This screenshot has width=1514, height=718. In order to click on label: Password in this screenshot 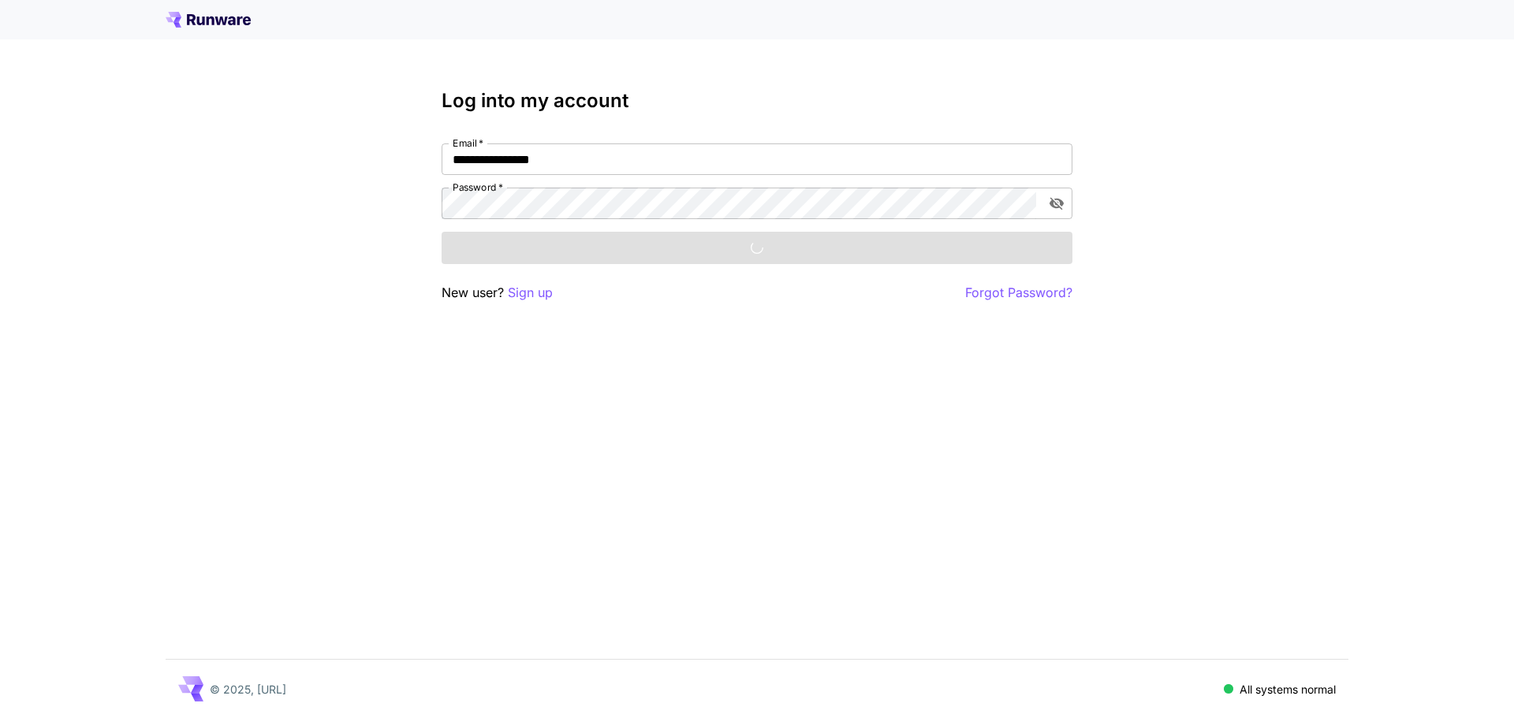, I will do `click(478, 187)`.